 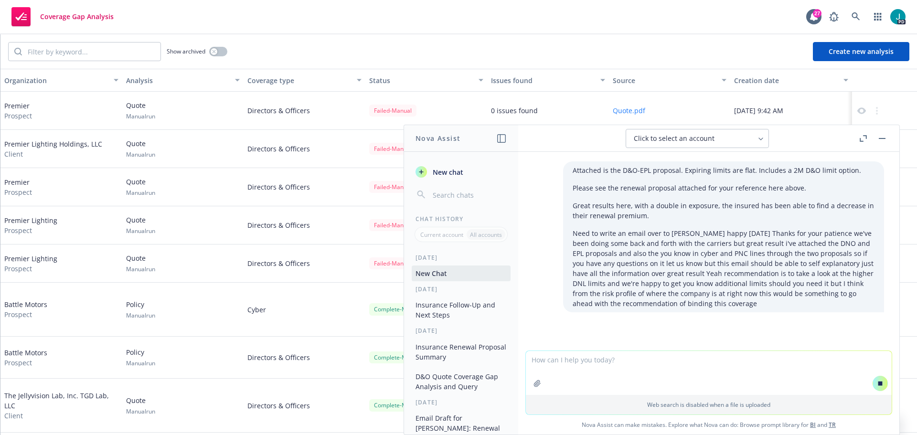 What do you see at coordinates (724, 170) in the screenshot?
I see `p: Attached is the D&O-EPL proposal. Expiring limits are flat. Includes a 2M D&O limit option.` at bounding box center [724, 170].